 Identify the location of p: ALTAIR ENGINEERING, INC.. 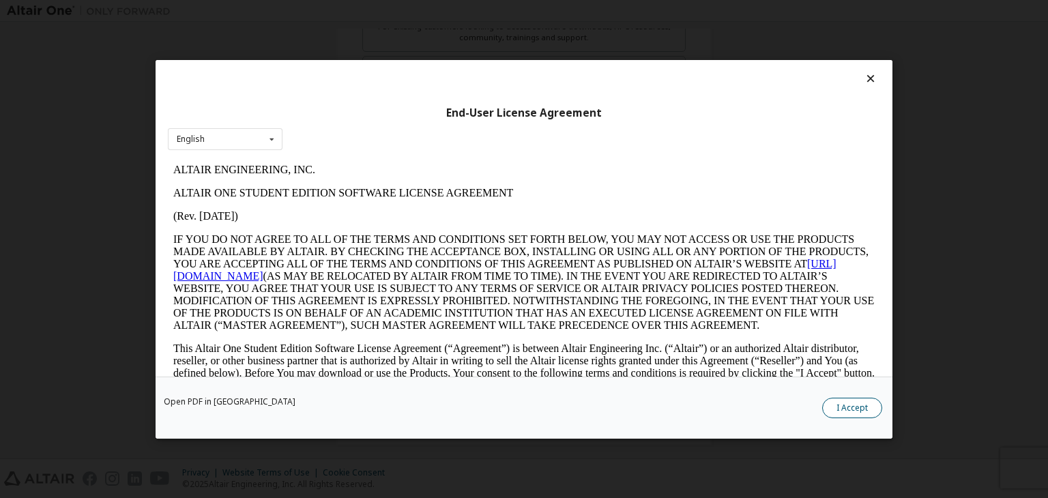
(356, 12).